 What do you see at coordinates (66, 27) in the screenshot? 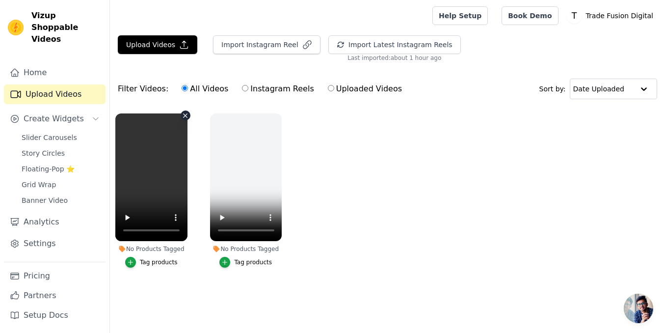
I see `span: Vizup Shoppable Videos` at bounding box center [66, 27].